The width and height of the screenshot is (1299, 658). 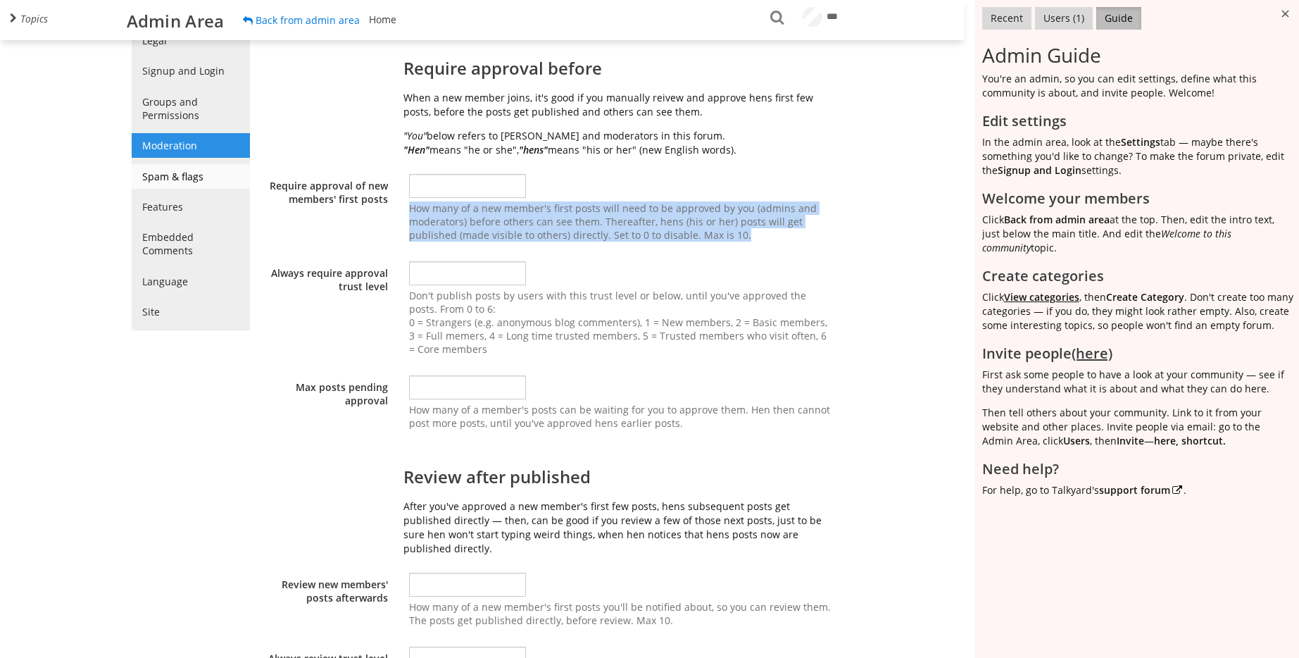 What do you see at coordinates (191, 311) in the screenshot?
I see `a: Site` at bounding box center [191, 311].